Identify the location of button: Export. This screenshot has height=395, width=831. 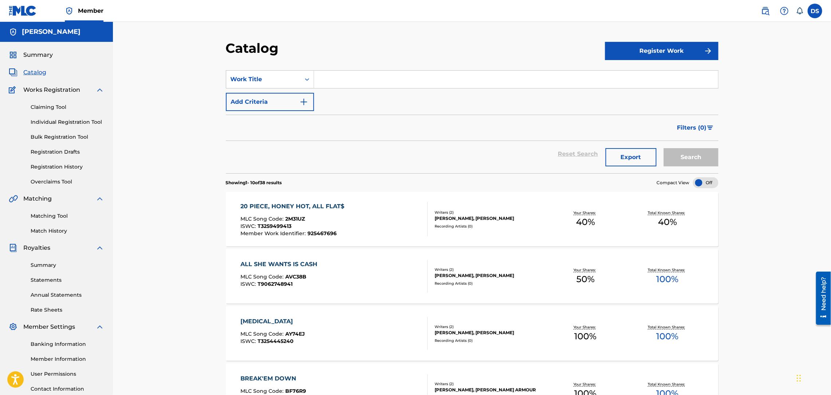
(631, 157).